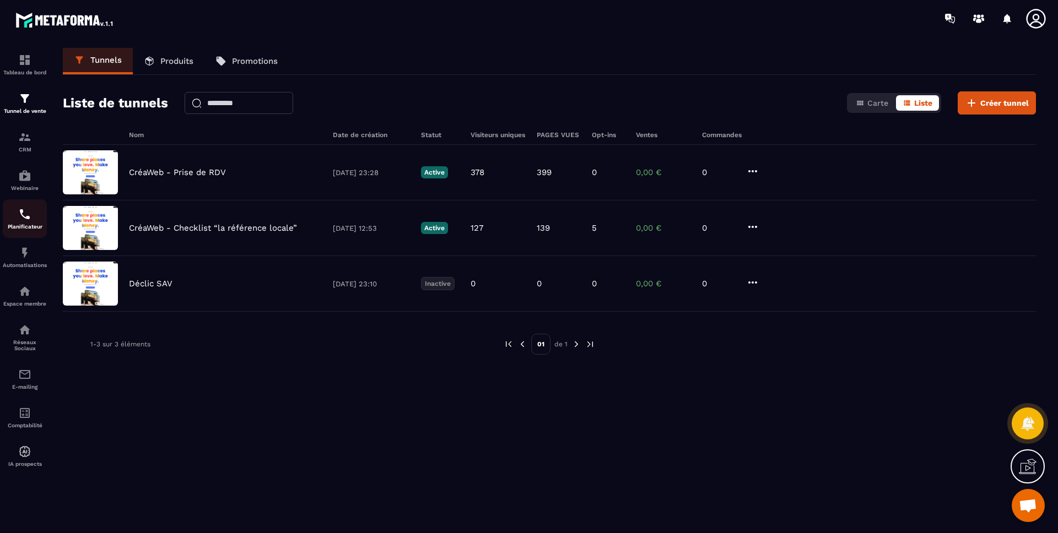 The height and width of the screenshot is (533, 1058). Describe the element at coordinates (498, 135) in the screenshot. I see `h6: Visiteurs uniques` at that location.